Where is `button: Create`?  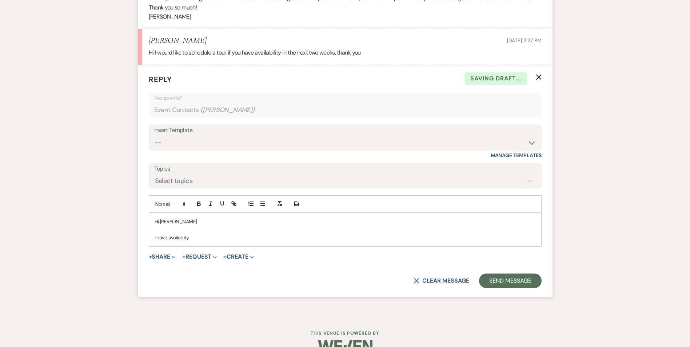
button: Create is located at coordinates (238, 257).